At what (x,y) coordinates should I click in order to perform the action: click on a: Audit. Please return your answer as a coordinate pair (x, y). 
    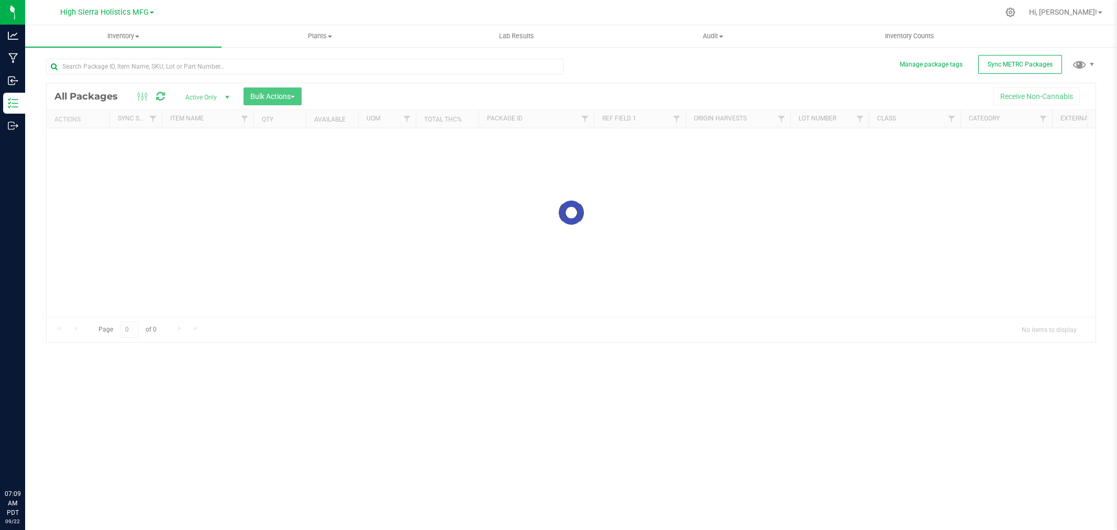
    Looking at the image, I should click on (713, 36).